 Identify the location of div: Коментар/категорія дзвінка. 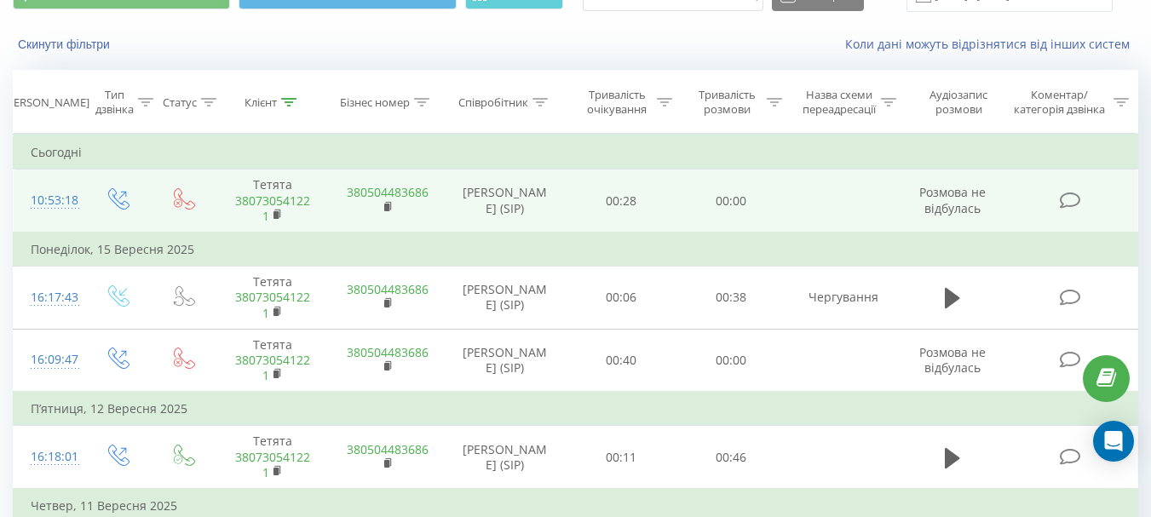
(1059, 102).